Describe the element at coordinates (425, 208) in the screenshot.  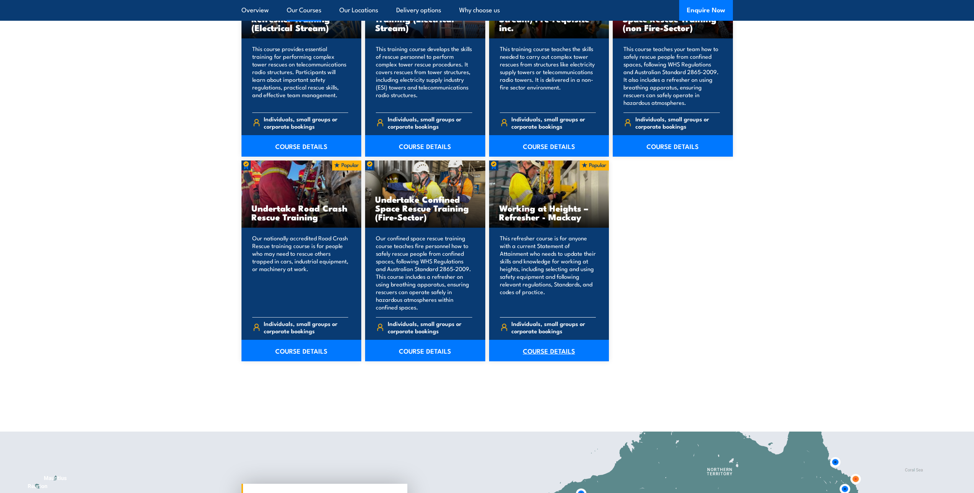
I see `h3: Undertake Confined Space Rescue Training (Fire-Sector)` at that location.